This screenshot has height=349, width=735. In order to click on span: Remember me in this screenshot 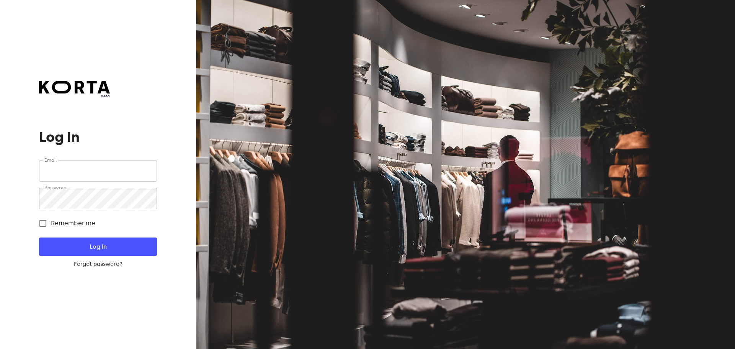, I will do `click(73, 223)`.